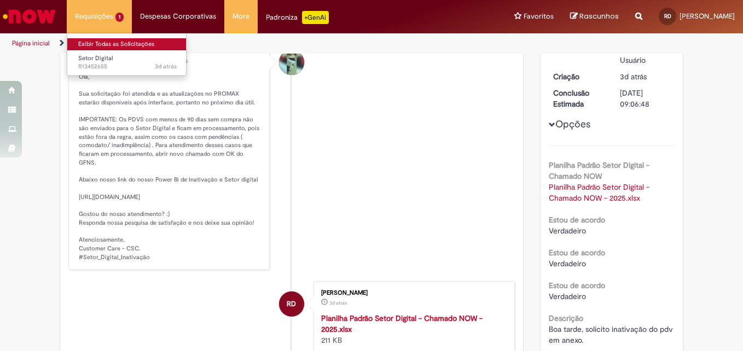 This screenshot has height=351, width=743. What do you see at coordinates (633, 77) in the screenshot?
I see `time: 27/08/2025 14:06:45` at bounding box center [633, 77].